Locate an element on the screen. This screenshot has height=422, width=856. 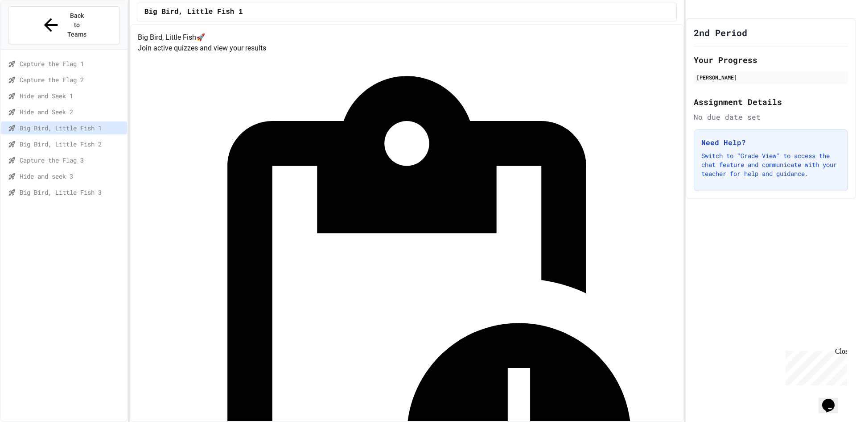
div: No due date set is located at coordinates (771, 117).